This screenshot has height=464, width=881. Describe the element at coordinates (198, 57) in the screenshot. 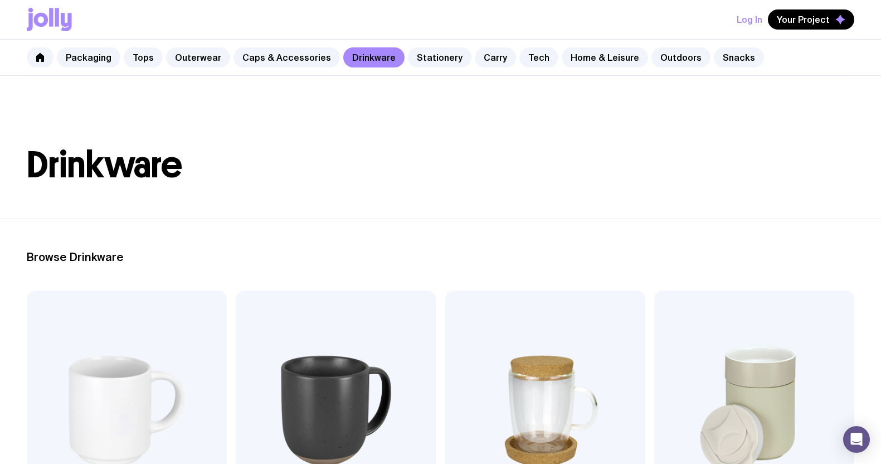

I see `a: Outerwear` at that location.